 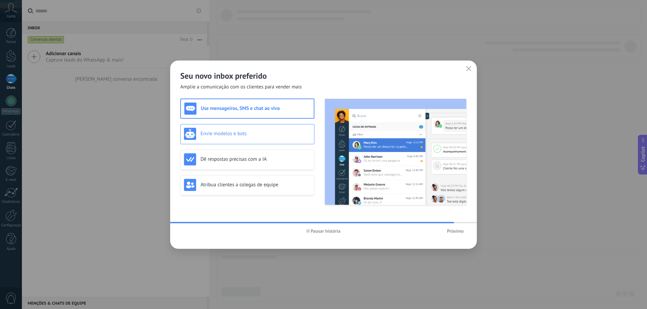 What do you see at coordinates (323, 231) in the screenshot?
I see `button: Pausar história` at bounding box center [323, 231].